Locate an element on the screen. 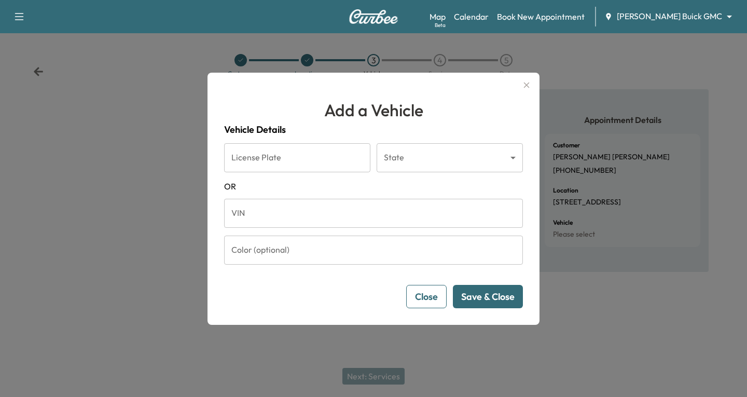 This screenshot has width=747, height=397. span: OR is located at coordinates (374, 186).